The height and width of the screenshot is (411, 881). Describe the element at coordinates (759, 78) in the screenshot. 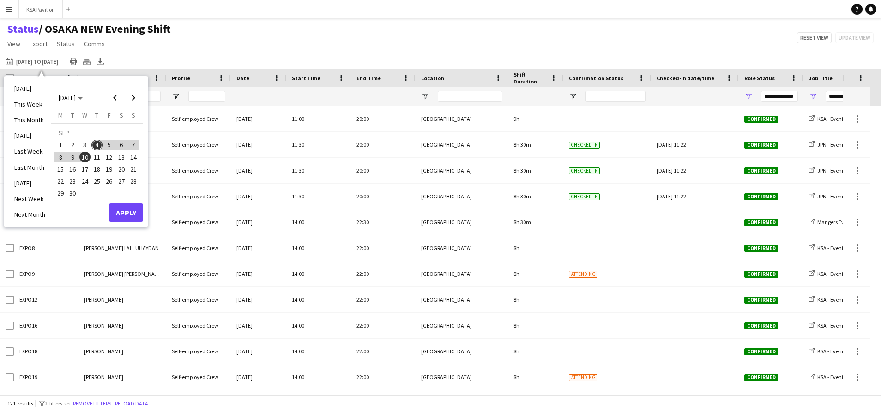

I see `span: Role Status` at that location.